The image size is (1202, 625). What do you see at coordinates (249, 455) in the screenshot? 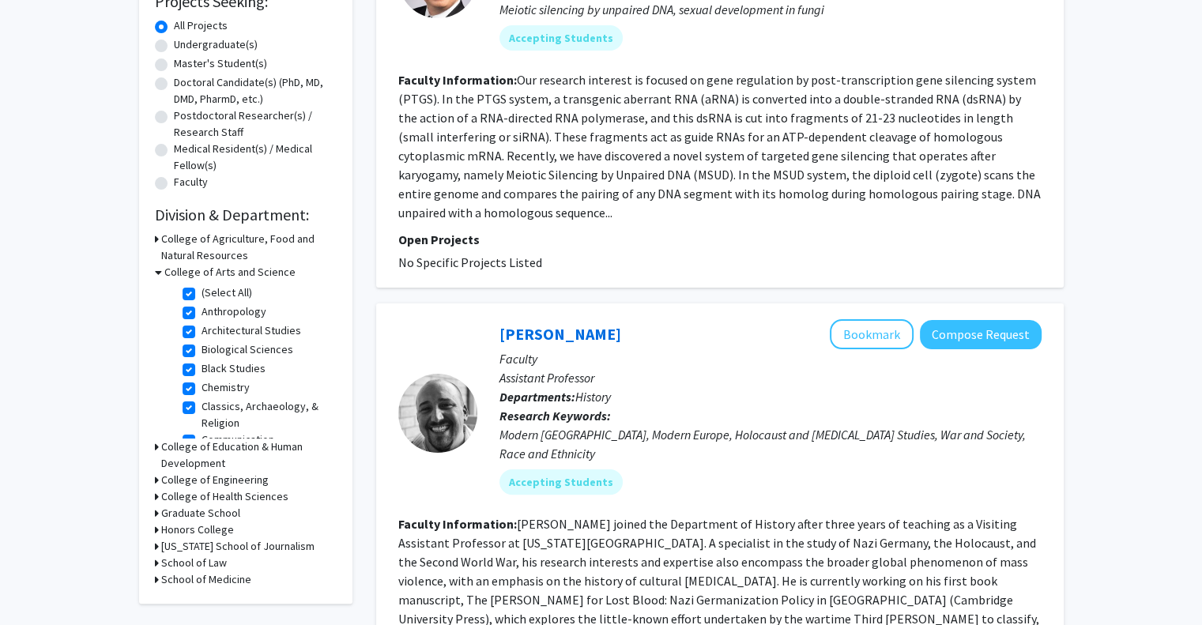
I see `h3: College of Education & Human Development` at bounding box center [249, 455].